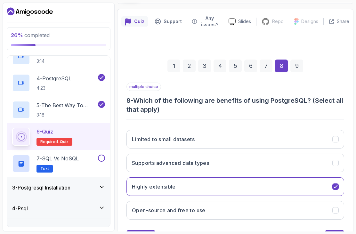 The width and height of the screenshot is (356, 234). I want to click on span: Required-, so click(50, 142).